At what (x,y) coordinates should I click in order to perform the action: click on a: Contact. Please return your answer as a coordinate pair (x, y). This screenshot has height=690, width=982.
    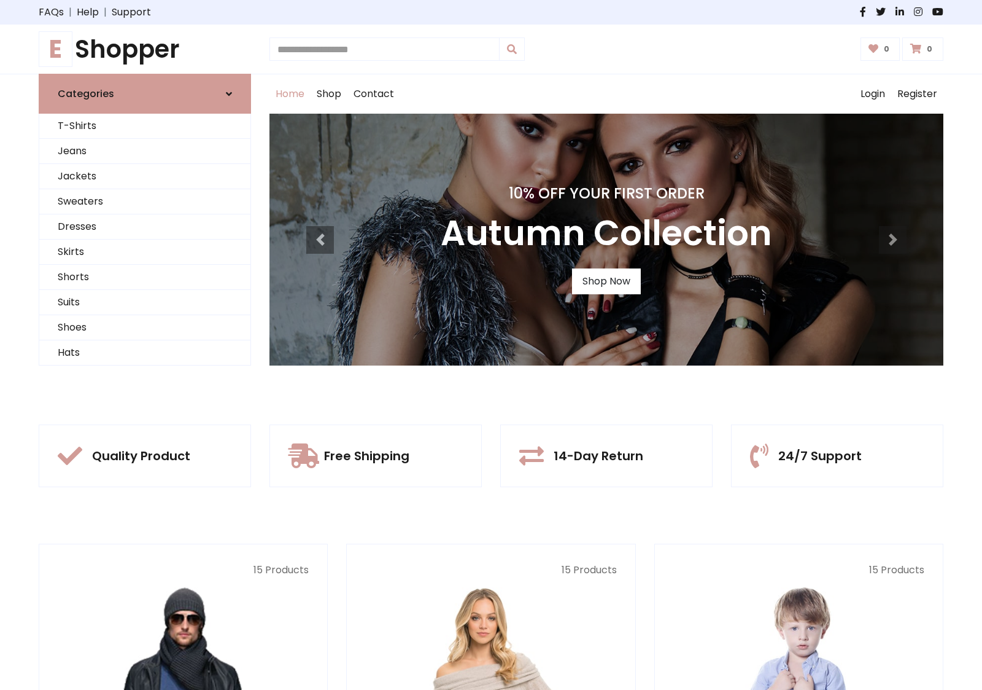
    Looking at the image, I should click on (374, 94).